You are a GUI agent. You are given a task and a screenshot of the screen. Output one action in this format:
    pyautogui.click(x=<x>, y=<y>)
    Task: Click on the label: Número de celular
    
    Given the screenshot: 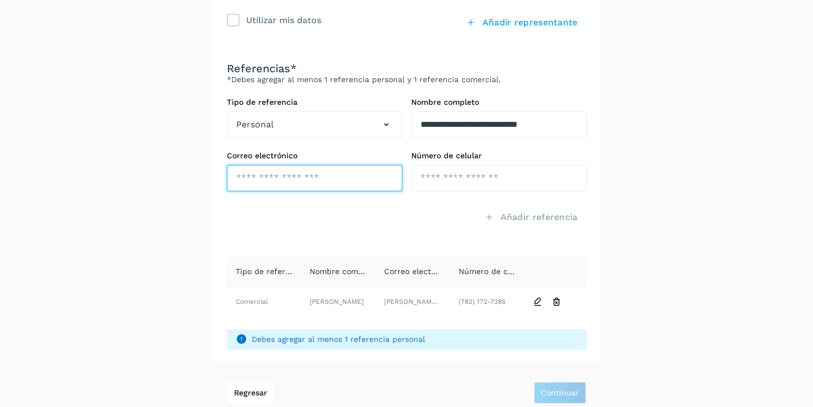 What is the action you would take?
    pyautogui.click(x=499, y=156)
    